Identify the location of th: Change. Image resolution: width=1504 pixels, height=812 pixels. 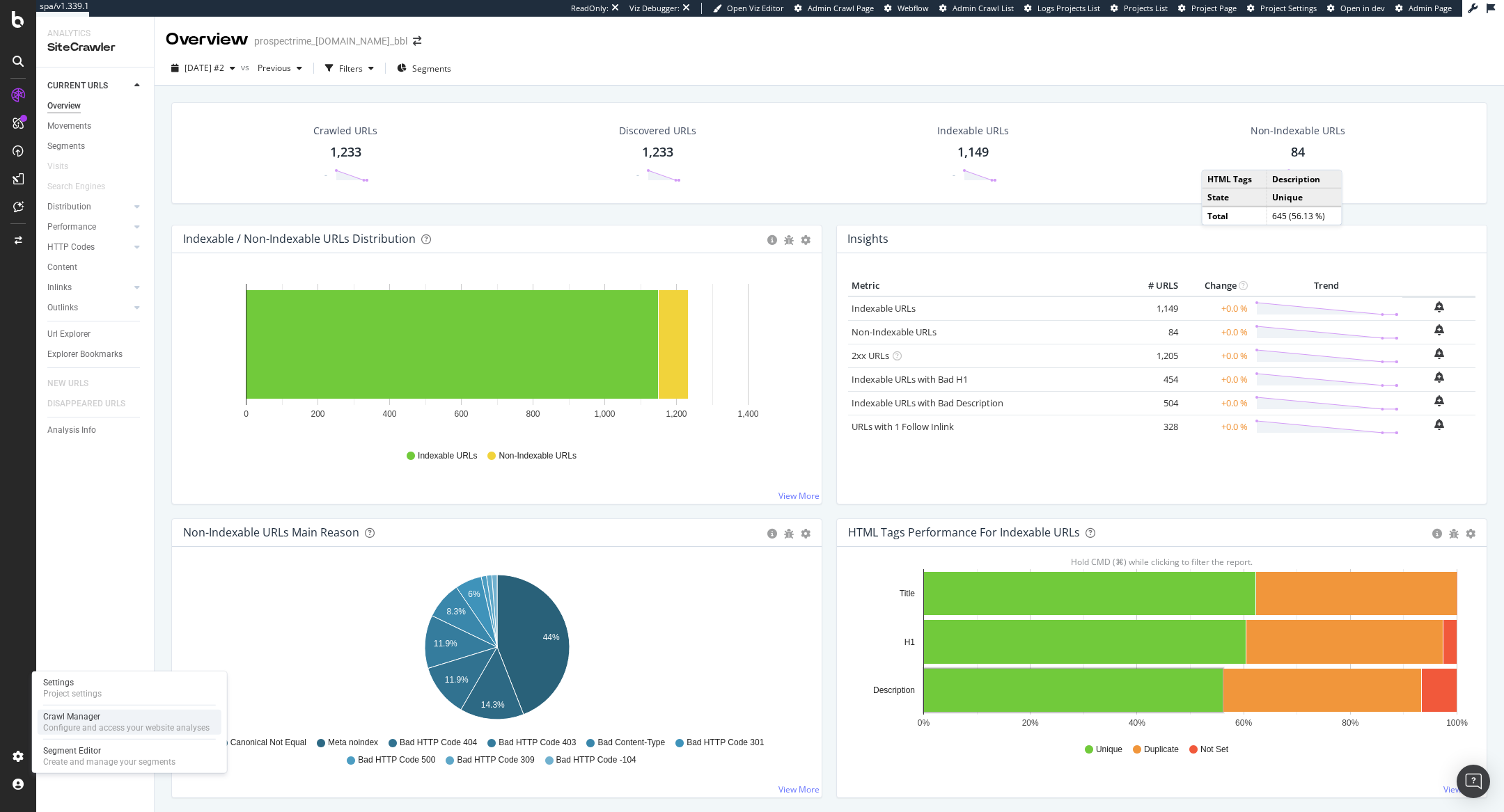
(1216, 286).